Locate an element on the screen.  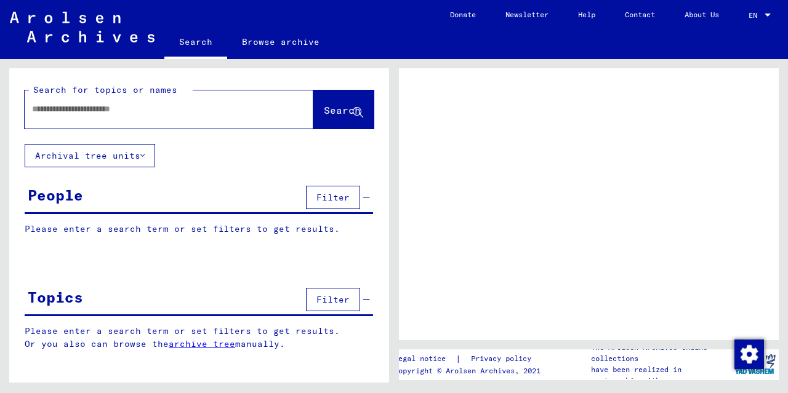
a: archive tree is located at coordinates (202, 344).